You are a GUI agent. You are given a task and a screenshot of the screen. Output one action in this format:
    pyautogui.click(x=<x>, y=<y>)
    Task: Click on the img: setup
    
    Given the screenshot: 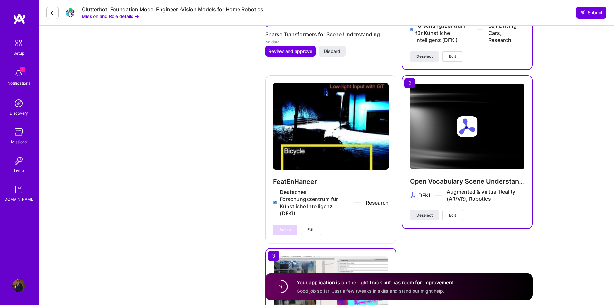 What is the action you would take?
    pyautogui.click(x=19, y=43)
    